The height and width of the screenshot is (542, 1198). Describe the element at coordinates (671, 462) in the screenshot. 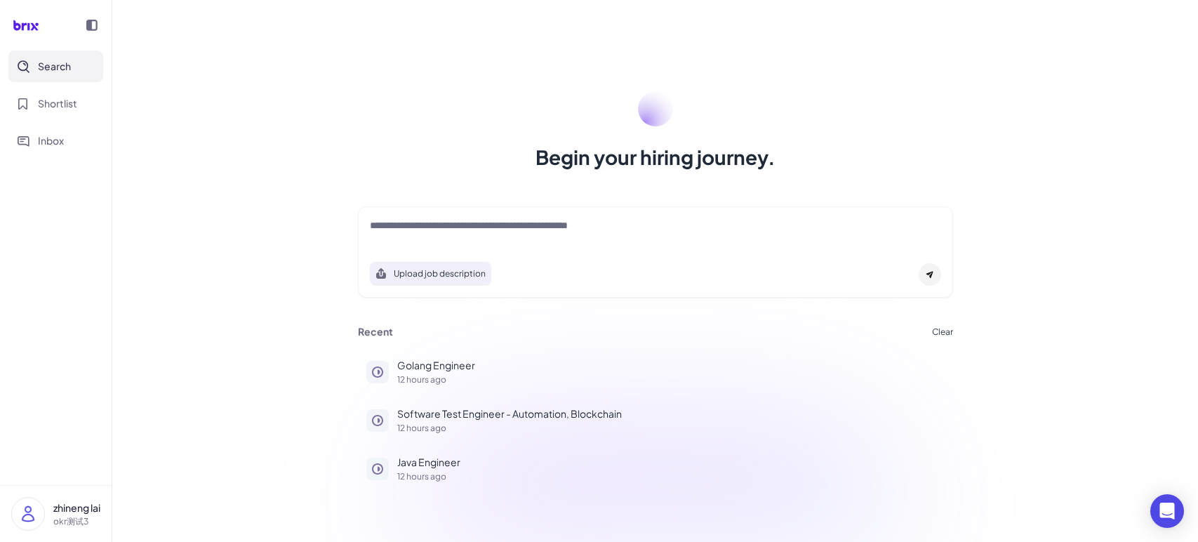

I see `p: Java Engineer` at that location.